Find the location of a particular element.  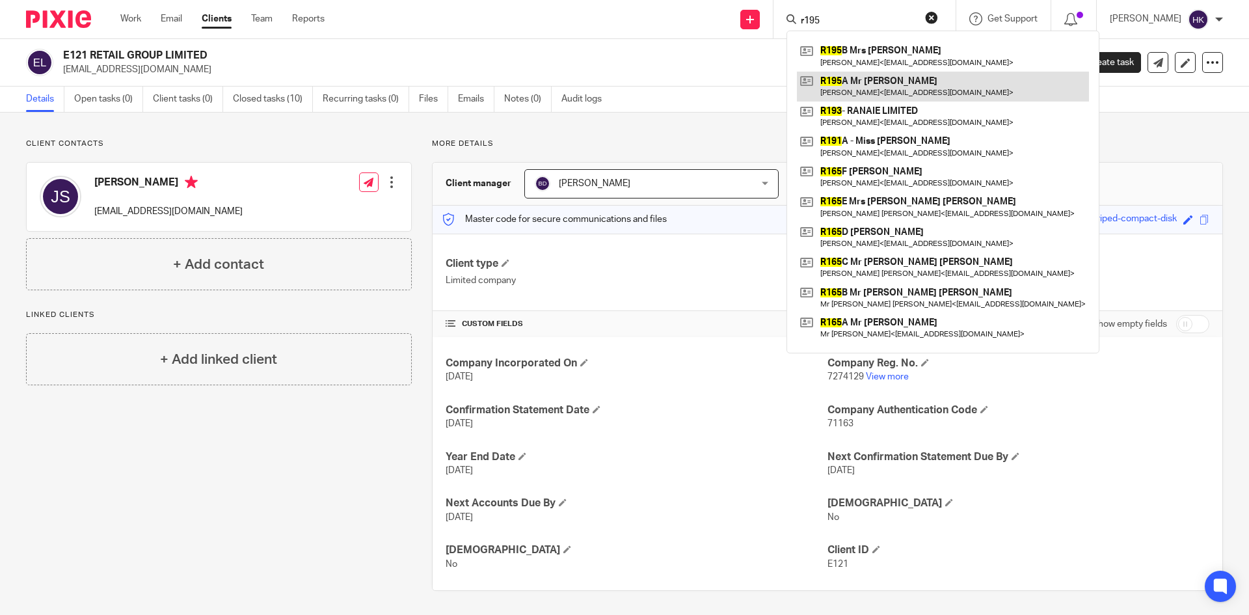

h4: Company Reg. No. is located at coordinates (1018, 363).